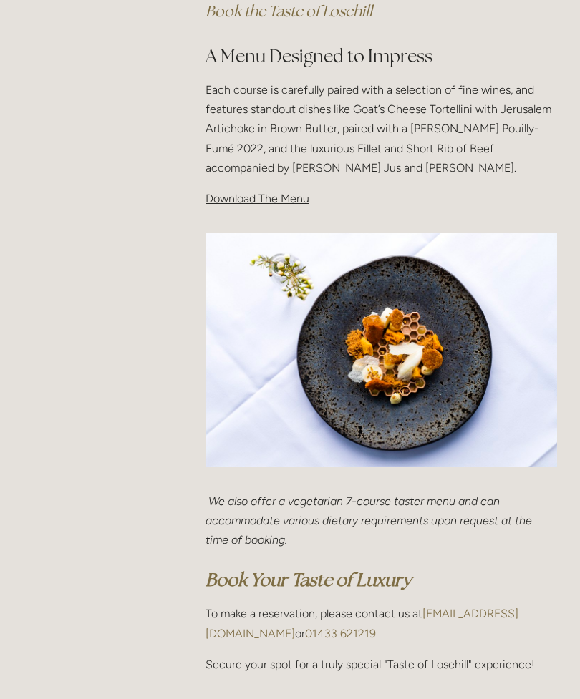 This screenshot has height=699, width=580. What do you see at coordinates (288, 11) in the screenshot?
I see `em: Book the Taste of Losehill` at bounding box center [288, 11].